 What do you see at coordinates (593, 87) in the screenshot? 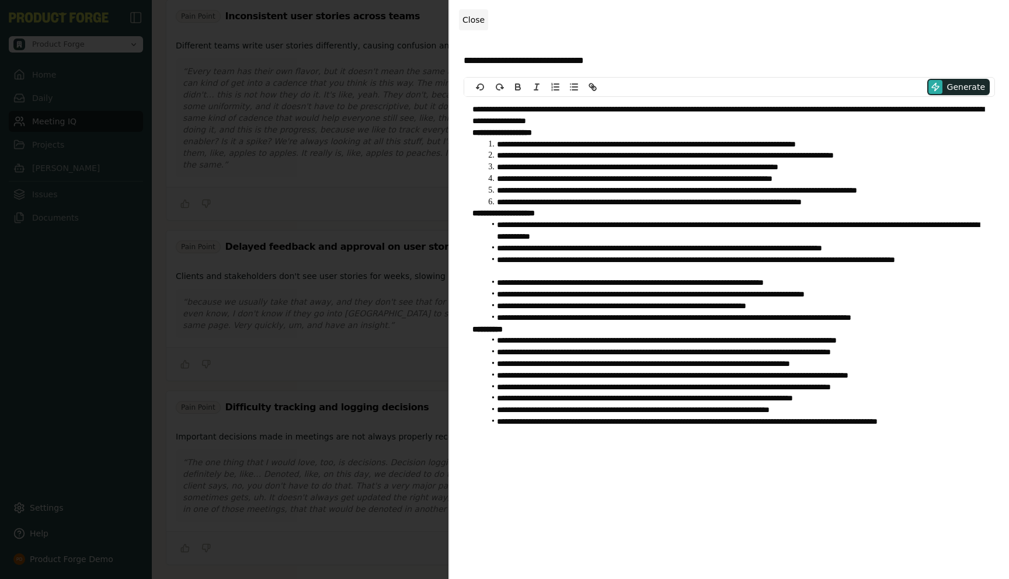
I see `button: Link` at bounding box center [593, 87].